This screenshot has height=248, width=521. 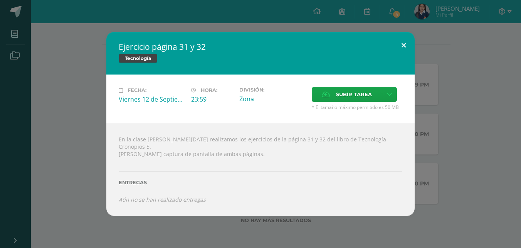 What do you see at coordinates (273, 89) in the screenshot?
I see `label: División:` at bounding box center [273, 89].